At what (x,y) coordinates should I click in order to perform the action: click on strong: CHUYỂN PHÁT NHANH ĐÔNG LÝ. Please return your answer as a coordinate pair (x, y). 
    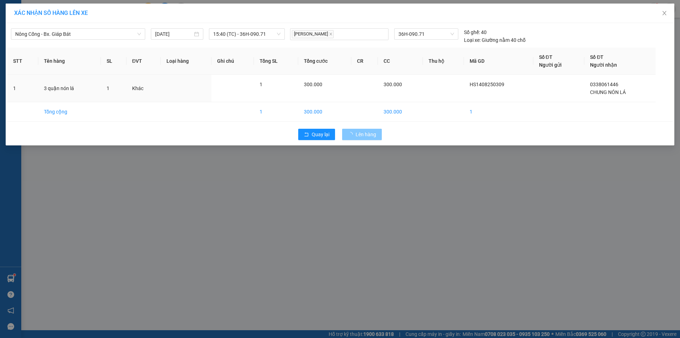
    Looking at the image, I should click on (57, 13).